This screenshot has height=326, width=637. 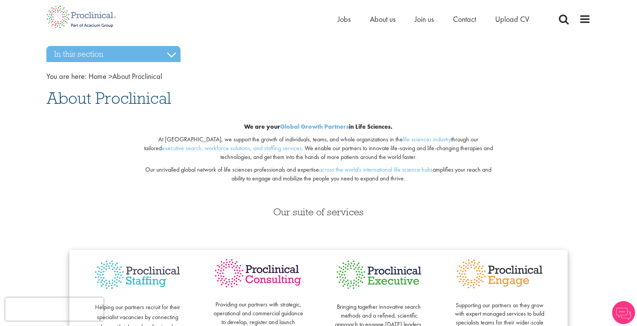 What do you see at coordinates (137, 275) in the screenshot?
I see `img: Proclinical Staffing` at bounding box center [137, 275].